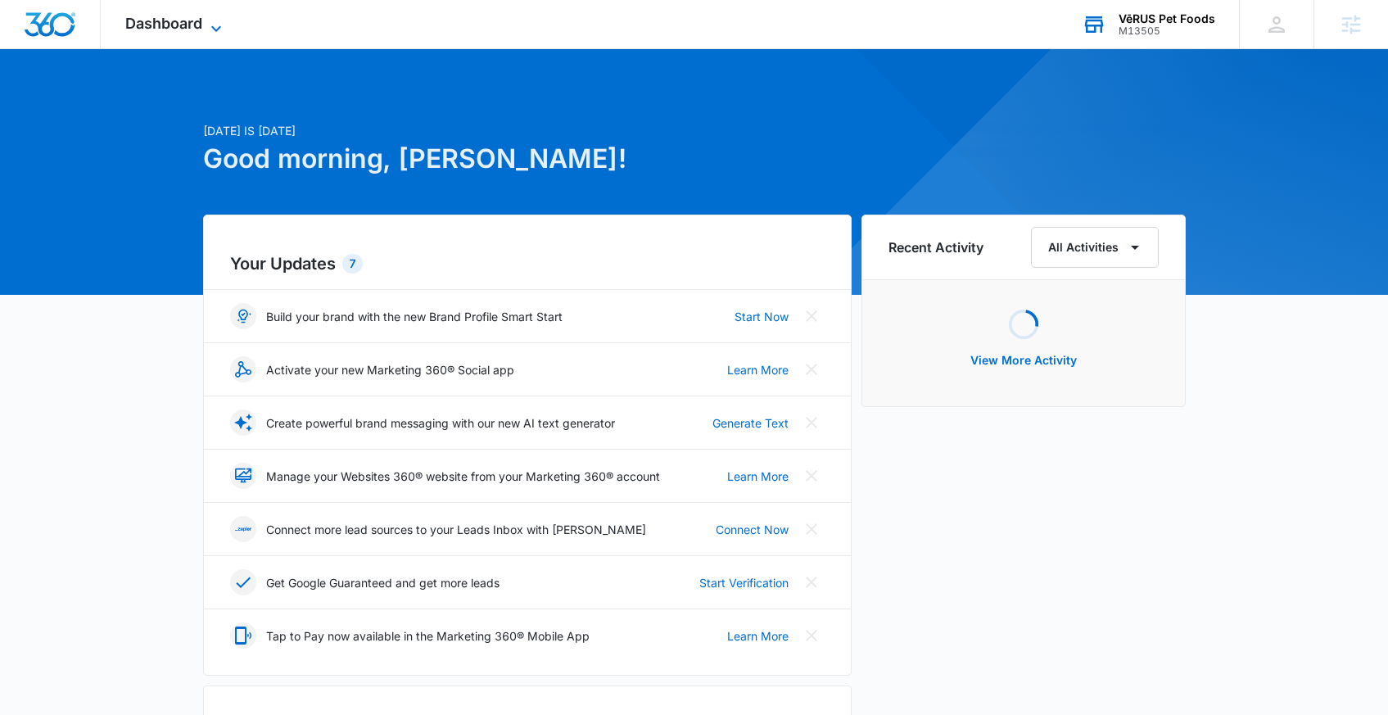 This screenshot has width=1388, height=715. Describe the element at coordinates (427, 635) in the screenshot. I see `p: Tap to Pay now available in the Marketing 360® Mobile App` at that location.